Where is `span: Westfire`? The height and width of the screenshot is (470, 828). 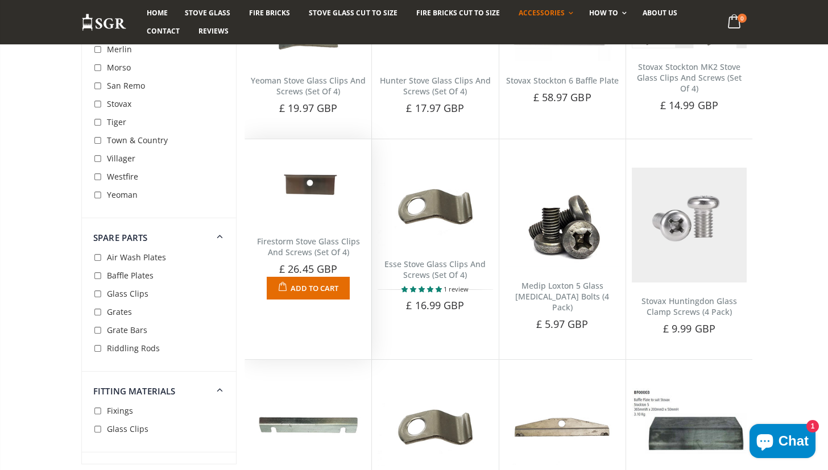 span: Westfire is located at coordinates (122, 176).